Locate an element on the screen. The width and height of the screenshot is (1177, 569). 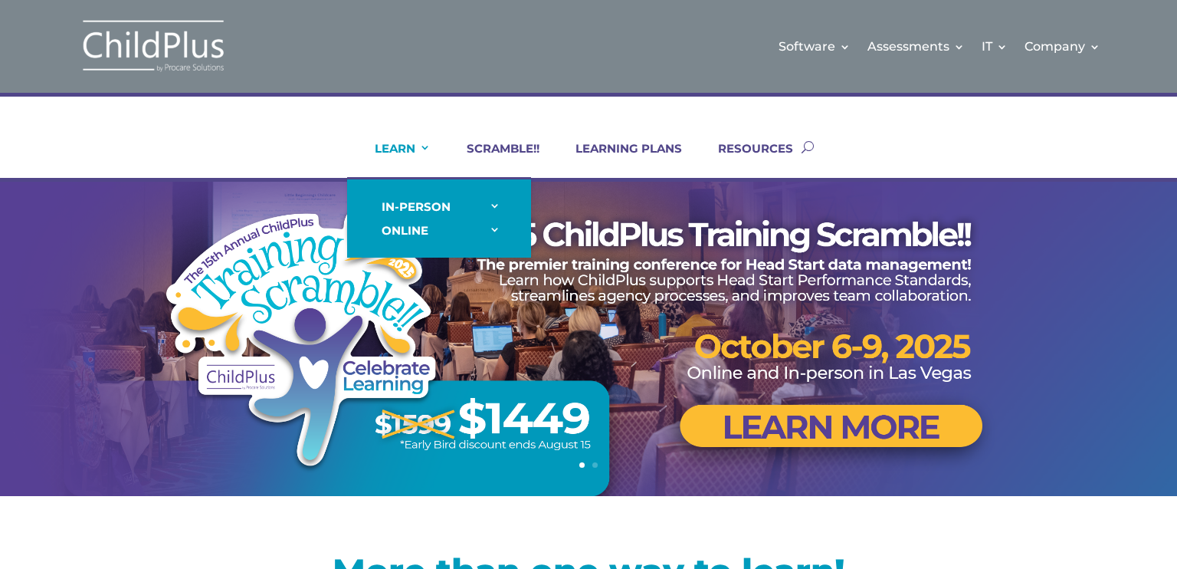
a: IN-PERSON is located at coordinates (439, 206).